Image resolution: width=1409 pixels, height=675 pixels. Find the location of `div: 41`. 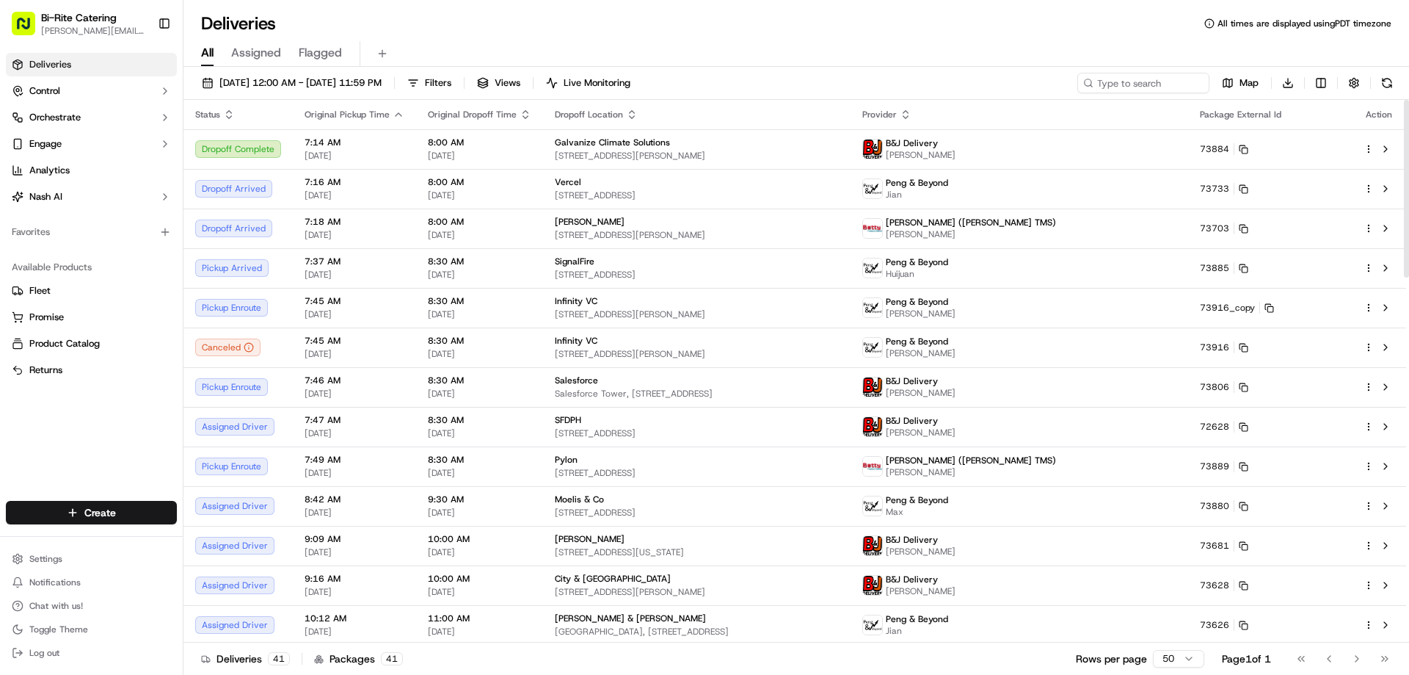

div: 41 is located at coordinates (279, 658).